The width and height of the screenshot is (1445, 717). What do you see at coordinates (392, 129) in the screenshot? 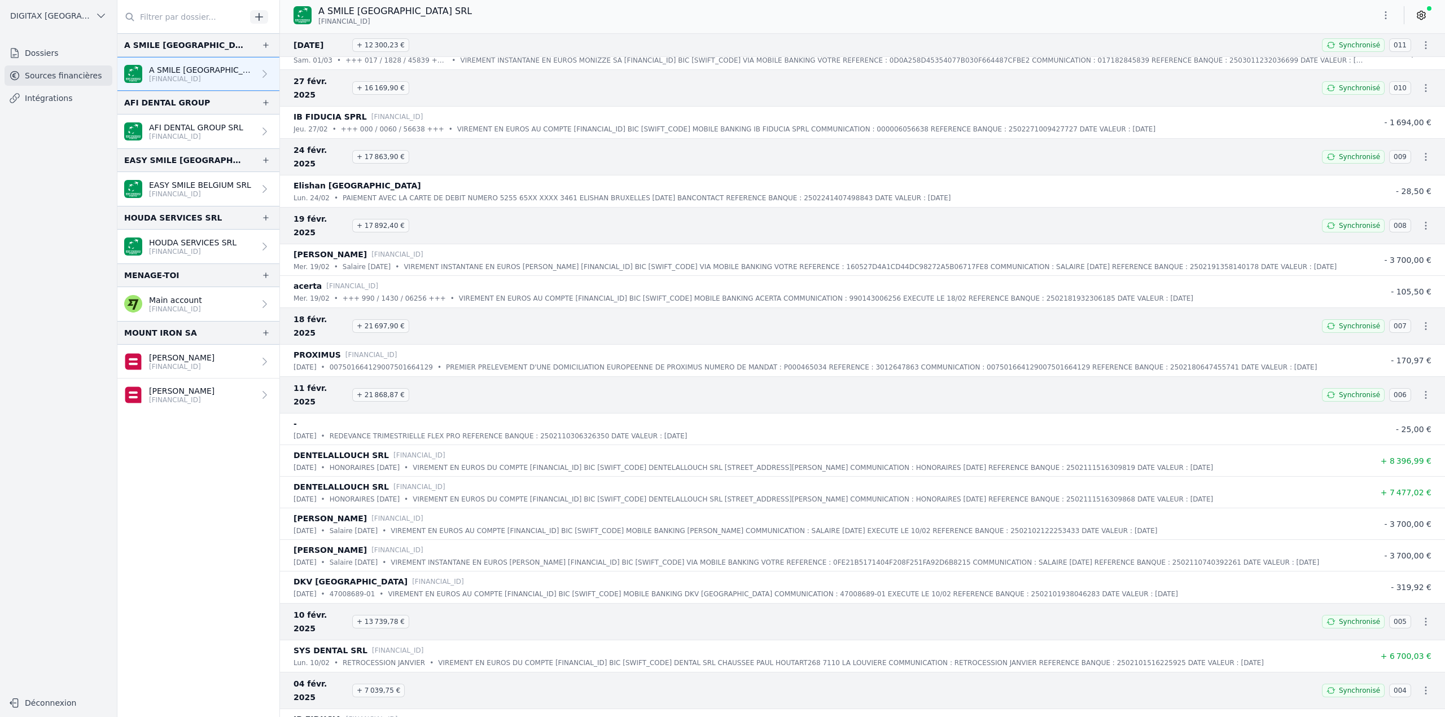
I see `p: +++ 000 / 0060 / 56638 +++` at bounding box center [392, 129].